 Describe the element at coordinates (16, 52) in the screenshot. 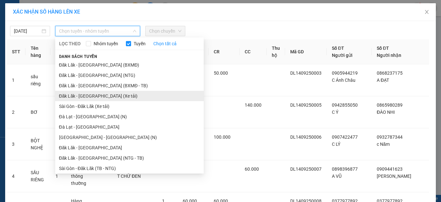

I see `th: STT` at that location.